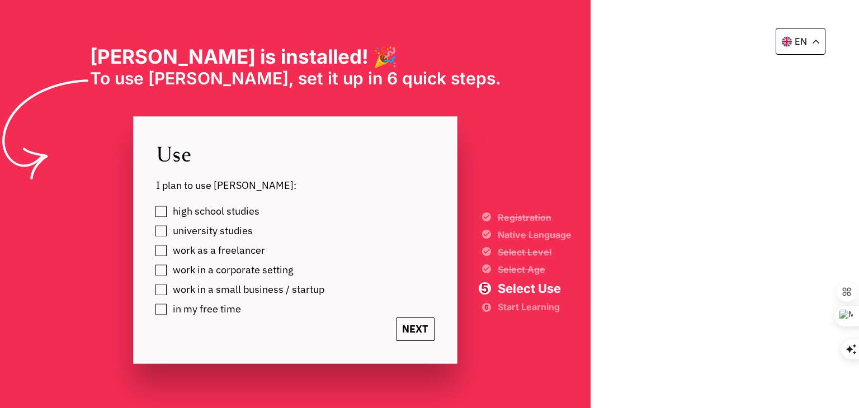 This screenshot has height=408, width=859. Describe the element at coordinates (415, 329) in the screenshot. I see `span: NEXT` at that location.